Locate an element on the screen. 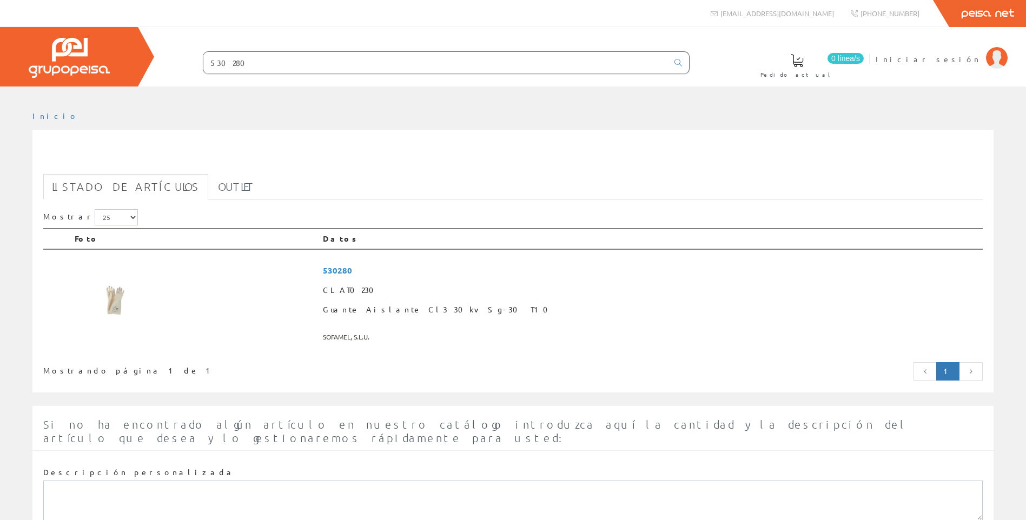  span: Pedido actual is located at coordinates (797, 75).